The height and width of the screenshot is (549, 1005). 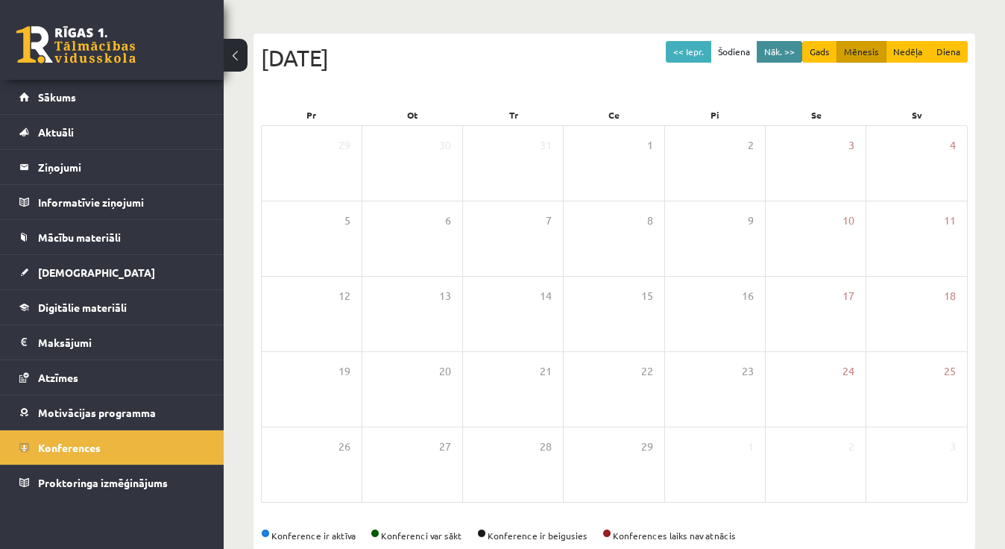 What do you see at coordinates (950, 221) in the screenshot?
I see `span: 11` at bounding box center [950, 221].